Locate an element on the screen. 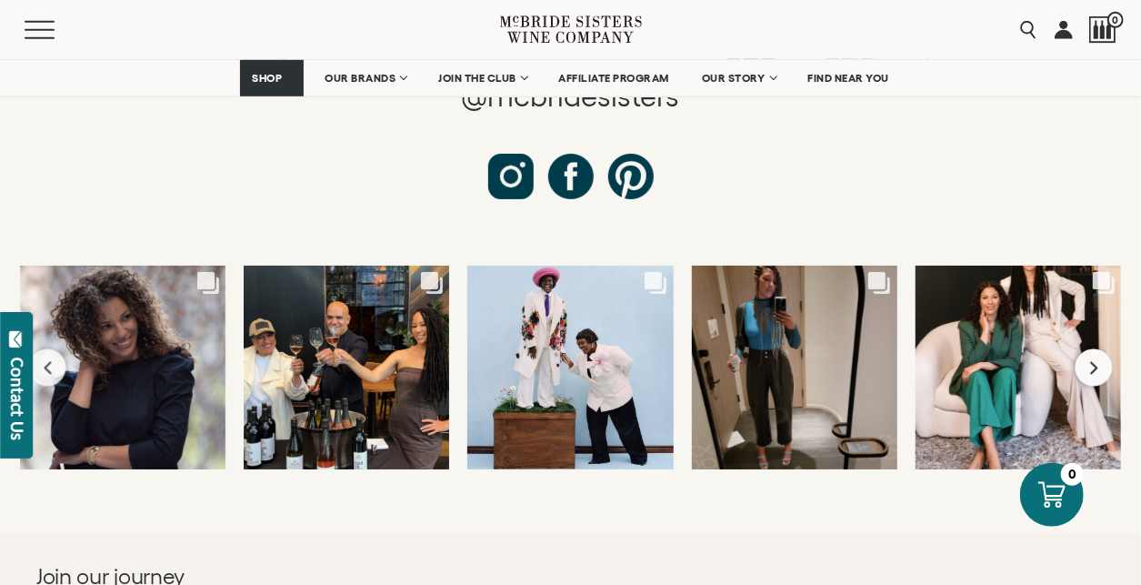 The image size is (1141, 585). span: OUR BRANDS is located at coordinates (360, 78).